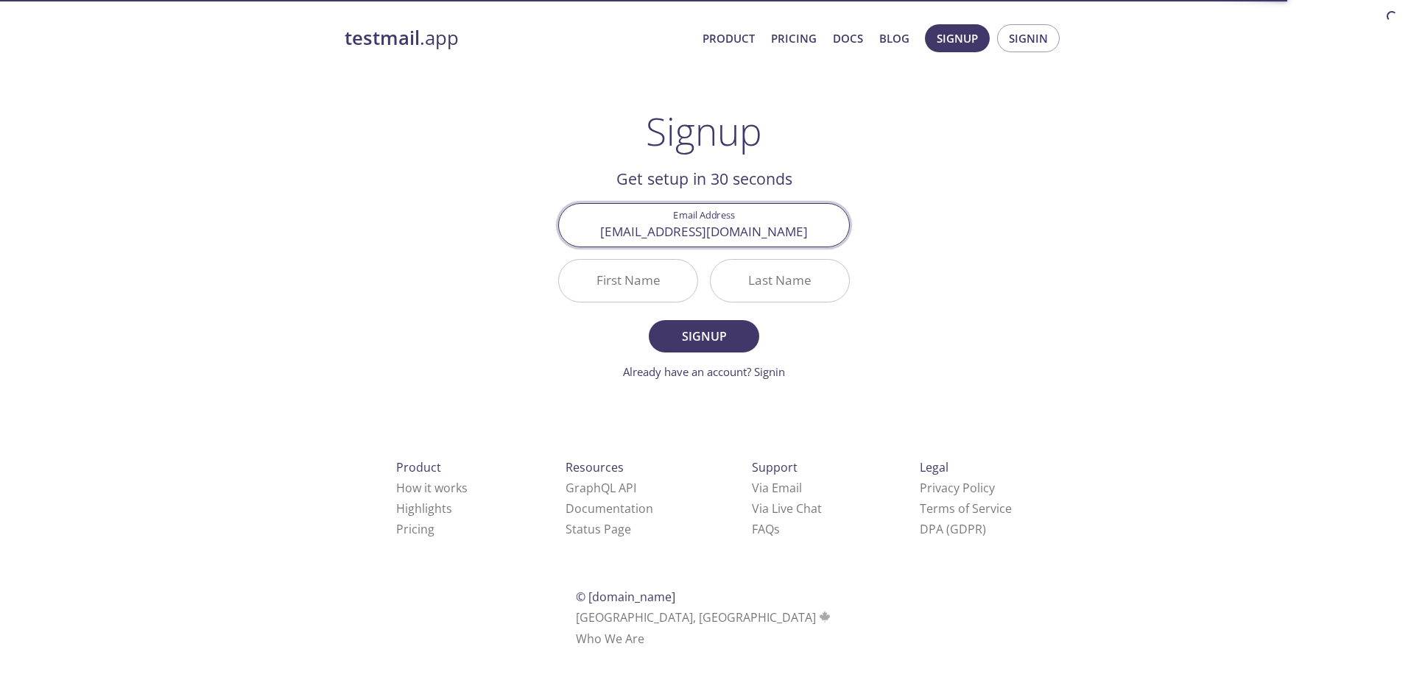 This screenshot has width=1408, height=677. What do you see at coordinates (766, 529) in the screenshot?
I see `a: FAQ` at bounding box center [766, 529].